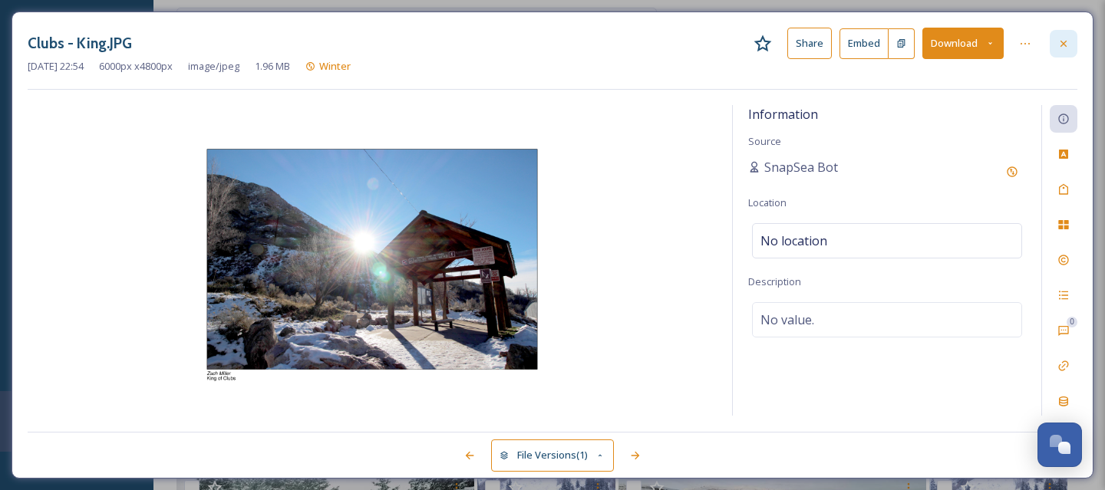 The height and width of the screenshot is (490, 1105). What do you see at coordinates (372, 264) in the screenshot?
I see `img: 1CwFhILM-NHeqKxUKrI5IMaanJfdkLEBz.JPG` at bounding box center [372, 264].